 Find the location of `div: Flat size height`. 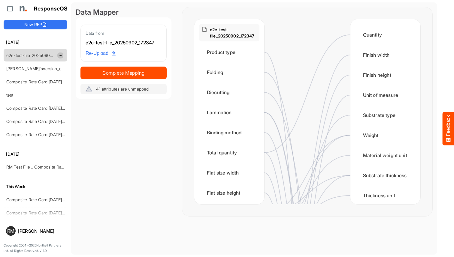

div: Flat size height is located at coordinates (229, 193).